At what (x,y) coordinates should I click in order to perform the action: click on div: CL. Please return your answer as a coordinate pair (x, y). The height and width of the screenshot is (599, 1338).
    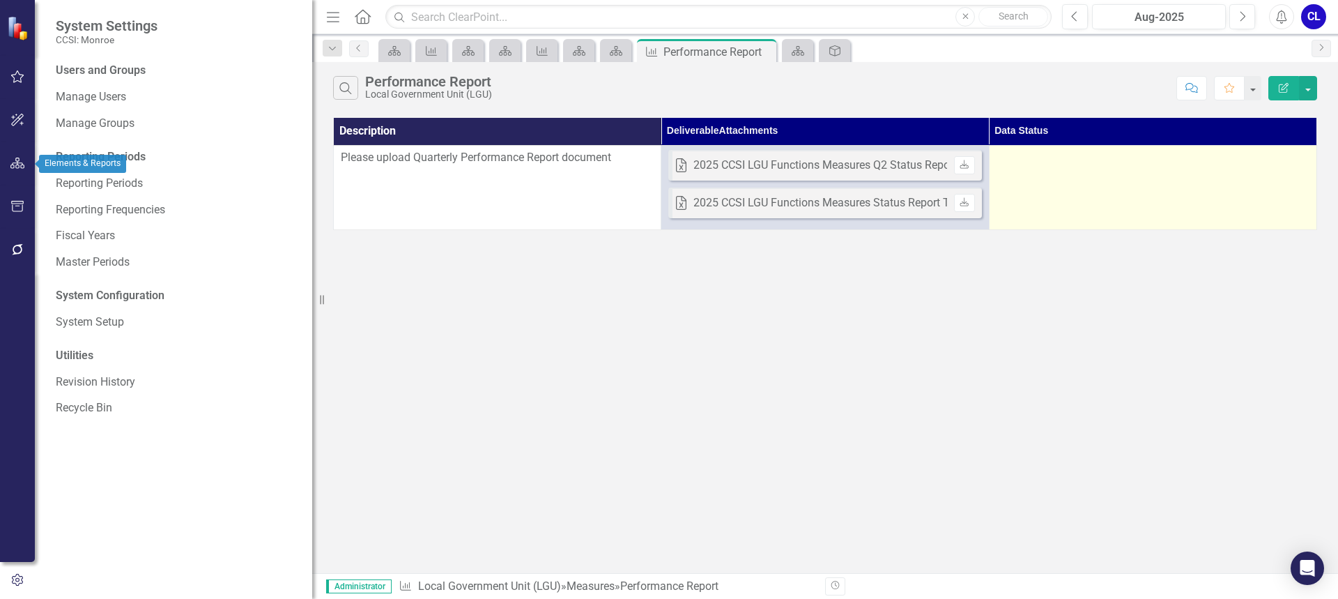
    Looking at the image, I should click on (1314, 17).